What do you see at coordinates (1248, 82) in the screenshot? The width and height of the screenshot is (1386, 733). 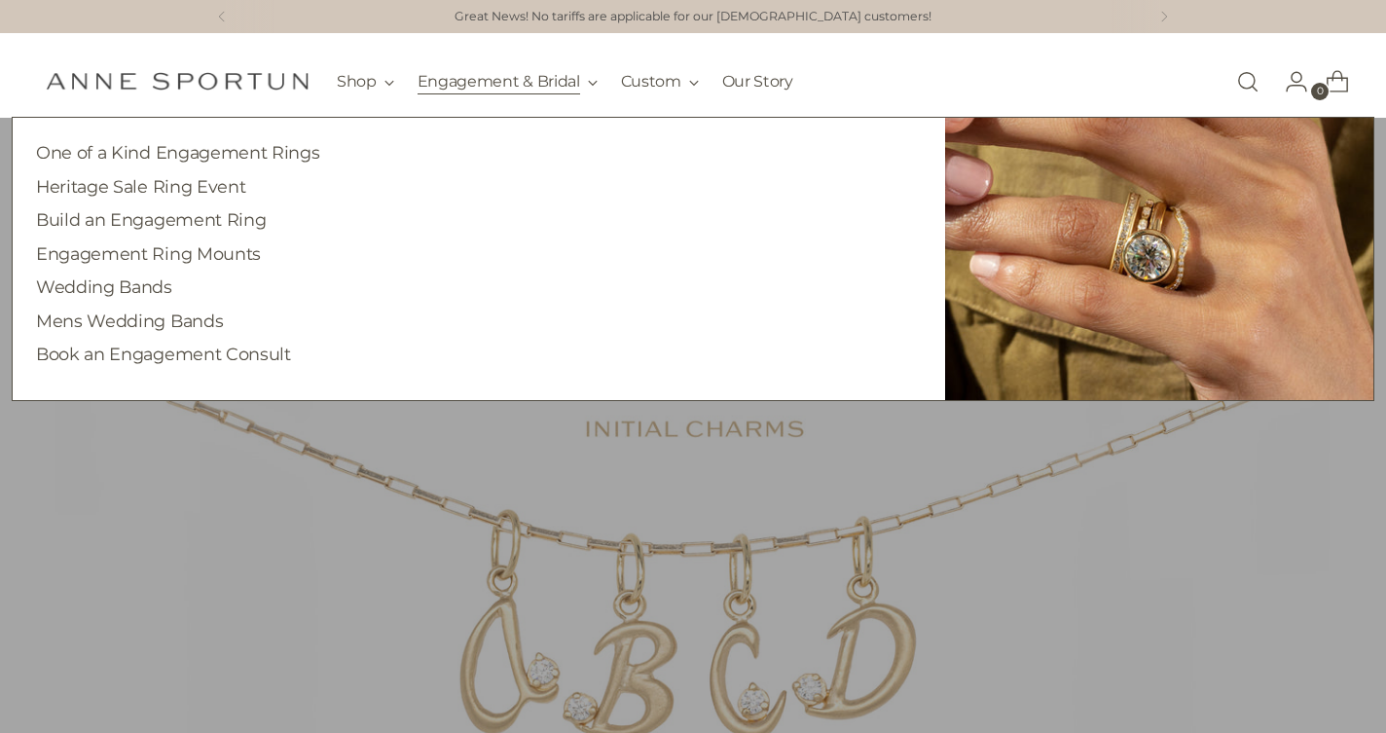 I see `a: Open search modal` at bounding box center [1248, 82].